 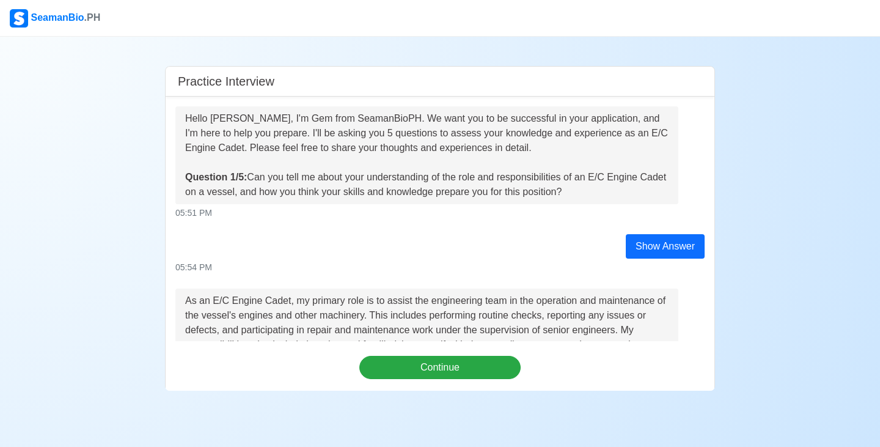 I want to click on button: Back to Home, so click(x=440, y=395).